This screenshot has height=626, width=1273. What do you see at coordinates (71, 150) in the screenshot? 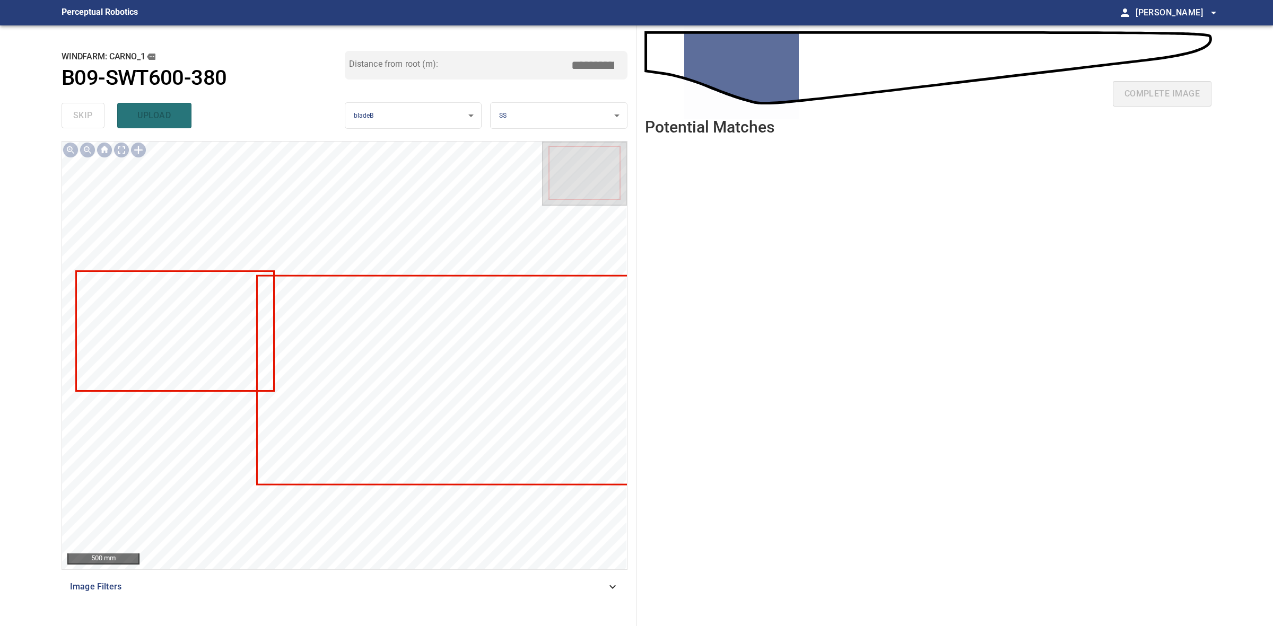
I see `div: Zoom in` at bounding box center [71, 150].